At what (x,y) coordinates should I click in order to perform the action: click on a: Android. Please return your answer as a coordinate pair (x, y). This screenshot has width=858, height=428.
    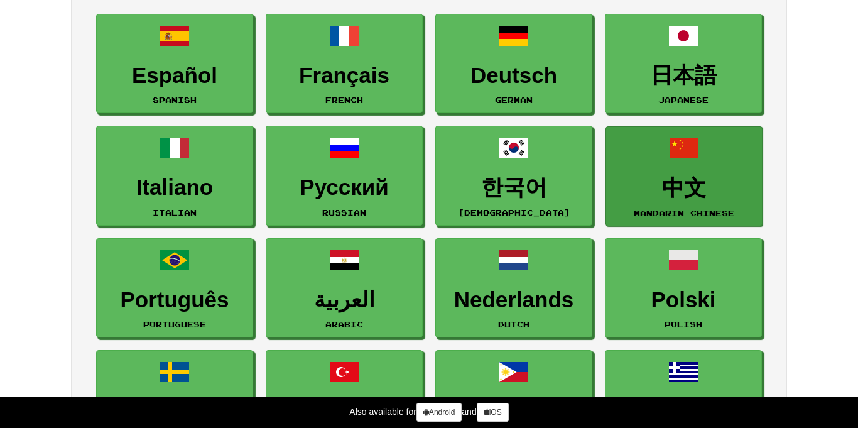
    Looking at the image, I should click on (439, 412).